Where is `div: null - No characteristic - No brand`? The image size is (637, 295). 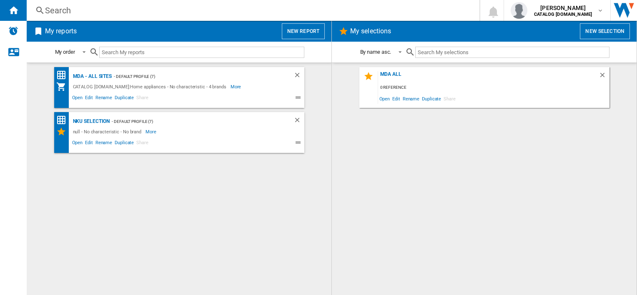
div: null - No characteristic - No brand is located at coordinates (108, 132).